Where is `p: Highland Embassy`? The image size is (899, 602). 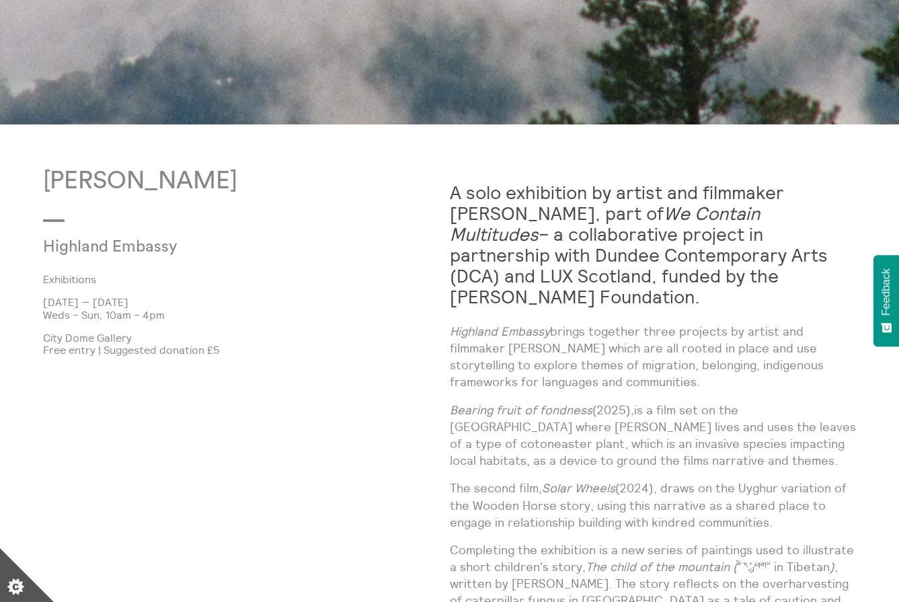
p: Highland Embassy is located at coordinates (178, 247).